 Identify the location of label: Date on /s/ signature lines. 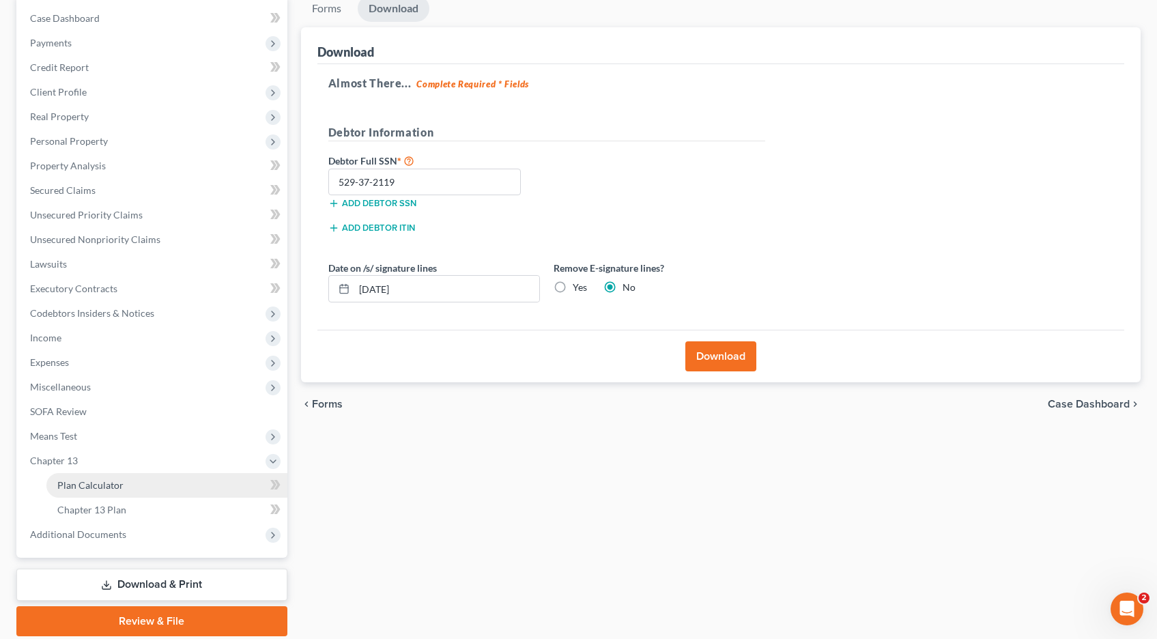
(382, 268).